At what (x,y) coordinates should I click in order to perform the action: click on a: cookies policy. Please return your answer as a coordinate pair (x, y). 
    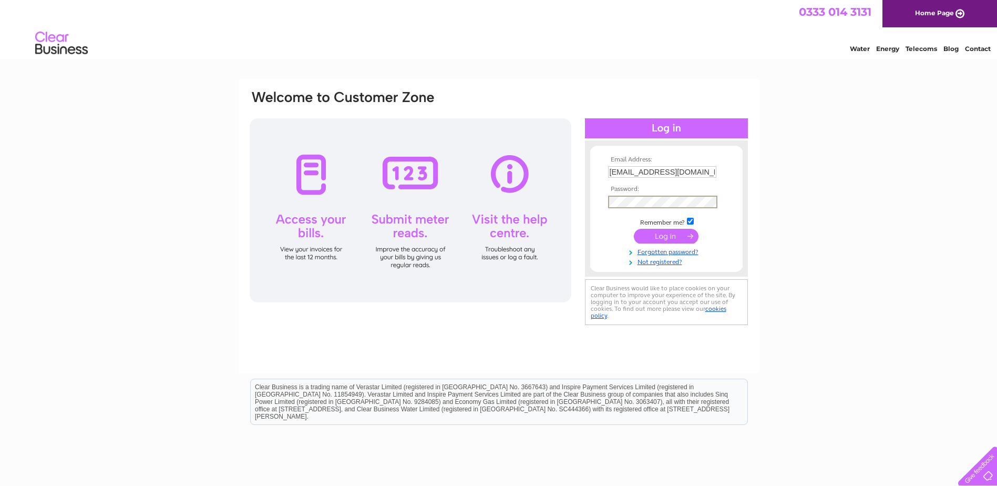
    Looking at the image, I should click on (659, 312).